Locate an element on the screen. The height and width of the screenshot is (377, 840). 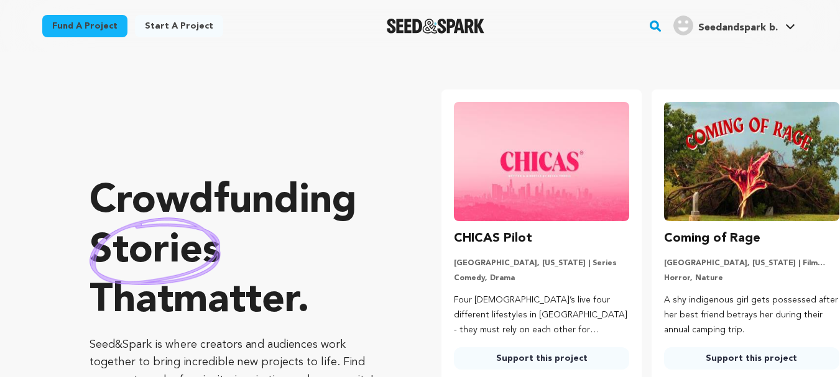
img: Seed&Spark Logo Dark Mode is located at coordinates (435, 26).